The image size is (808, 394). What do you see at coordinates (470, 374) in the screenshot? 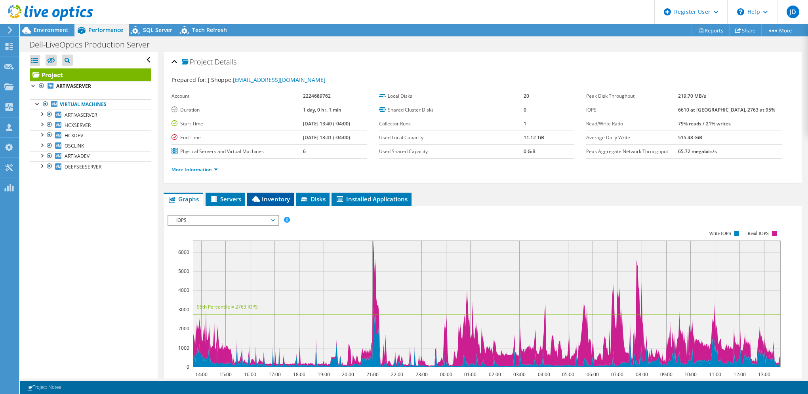
I see `text: 01:00` at bounding box center [470, 374].